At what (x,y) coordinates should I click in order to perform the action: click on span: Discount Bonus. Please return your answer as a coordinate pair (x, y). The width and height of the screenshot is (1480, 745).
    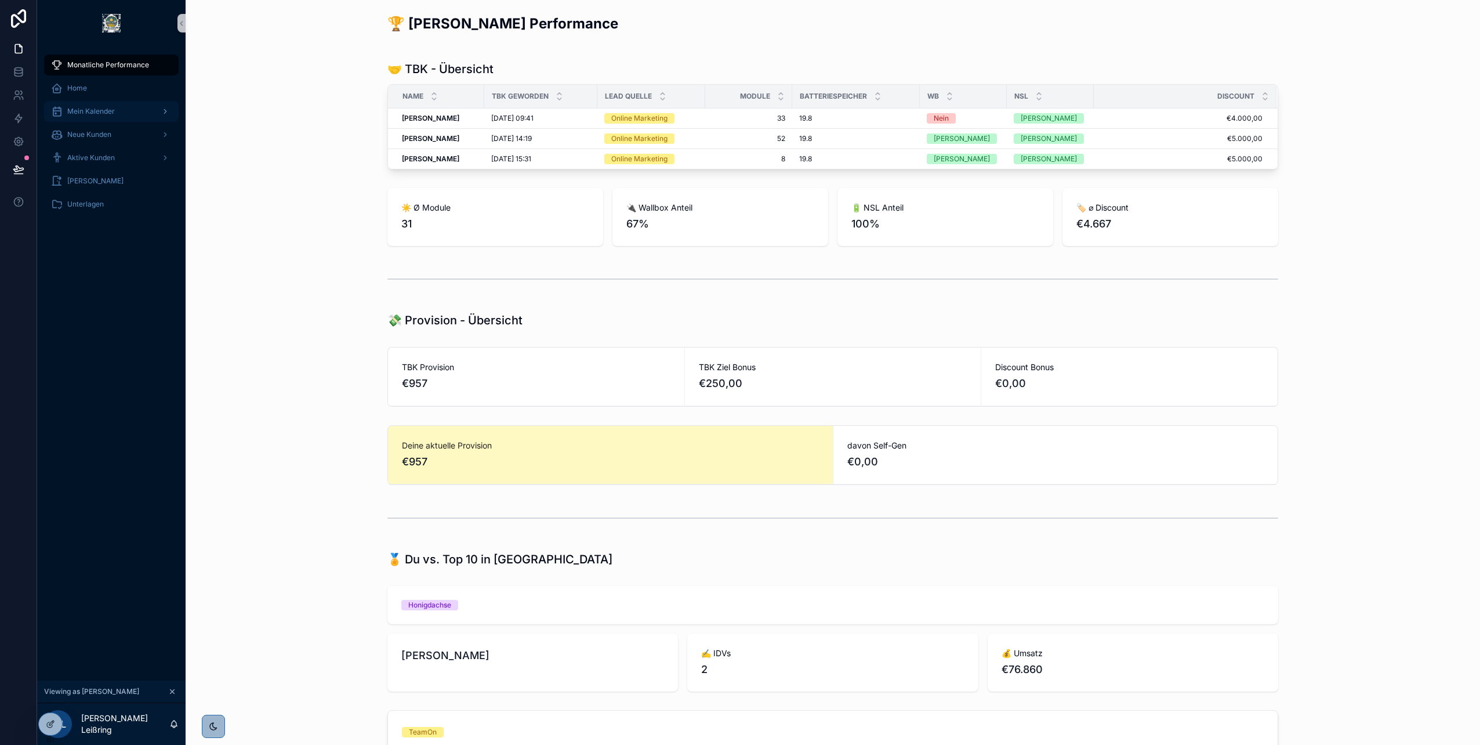
    Looking at the image, I should click on (1129, 367).